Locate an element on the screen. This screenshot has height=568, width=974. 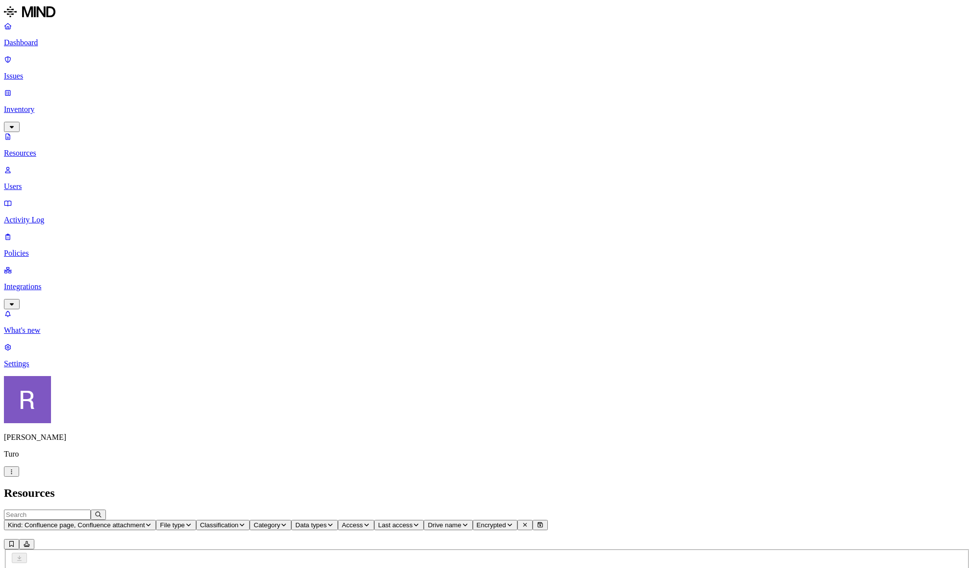
a: Policies is located at coordinates (487, 245).